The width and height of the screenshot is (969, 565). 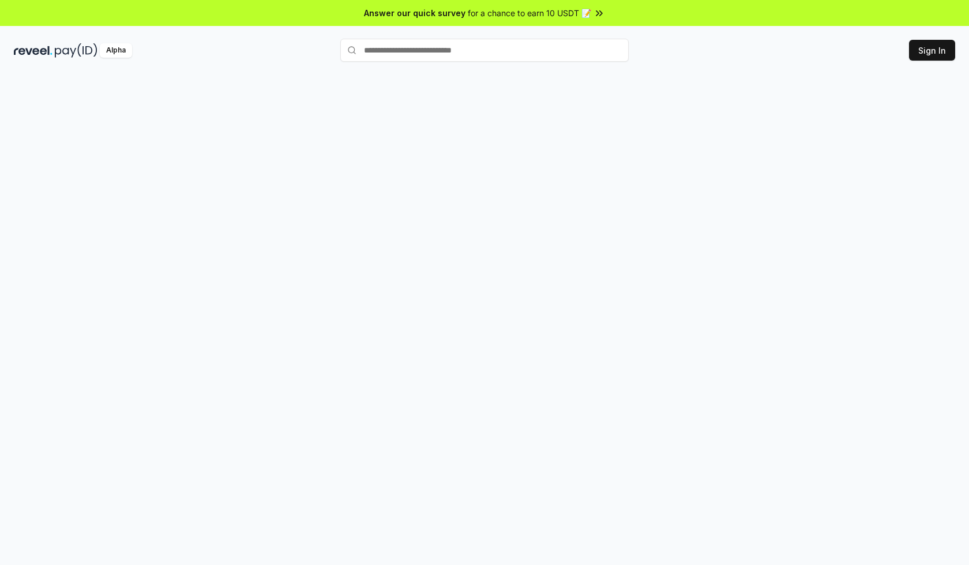 I want to click on div: Alpha, so click(x=116, y=50).